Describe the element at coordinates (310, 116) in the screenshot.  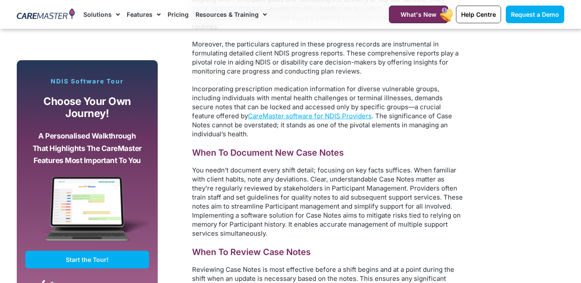
I see `a: CareMaster software for NDIS Providers` at that location.